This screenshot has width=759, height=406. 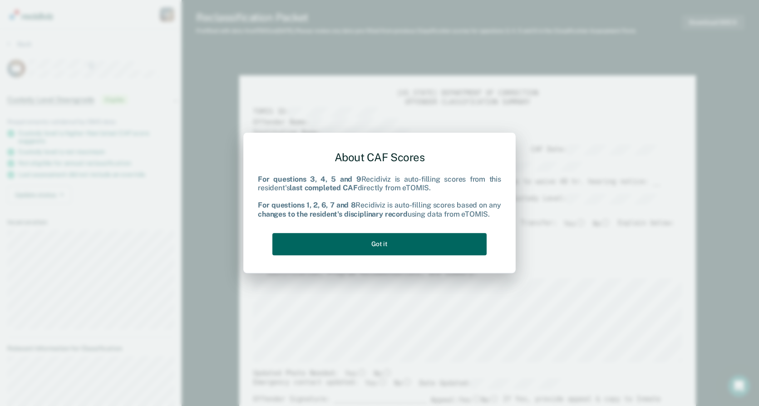 I want to click on b: changes to the resident's disciplinary record, so click(x=333, y=214).